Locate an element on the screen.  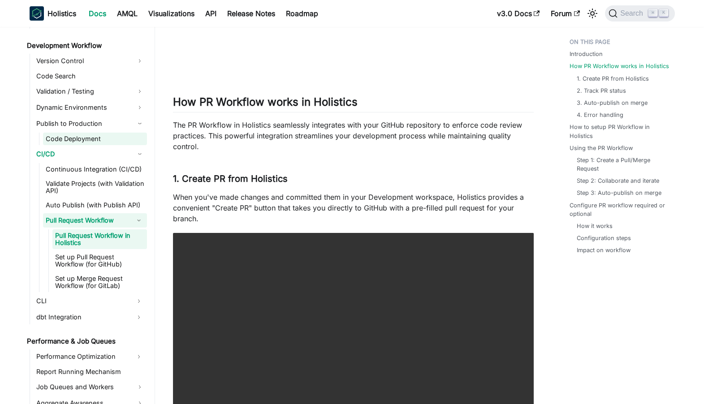
a: HolisticsHolistics is located at coordinates (53, 13).